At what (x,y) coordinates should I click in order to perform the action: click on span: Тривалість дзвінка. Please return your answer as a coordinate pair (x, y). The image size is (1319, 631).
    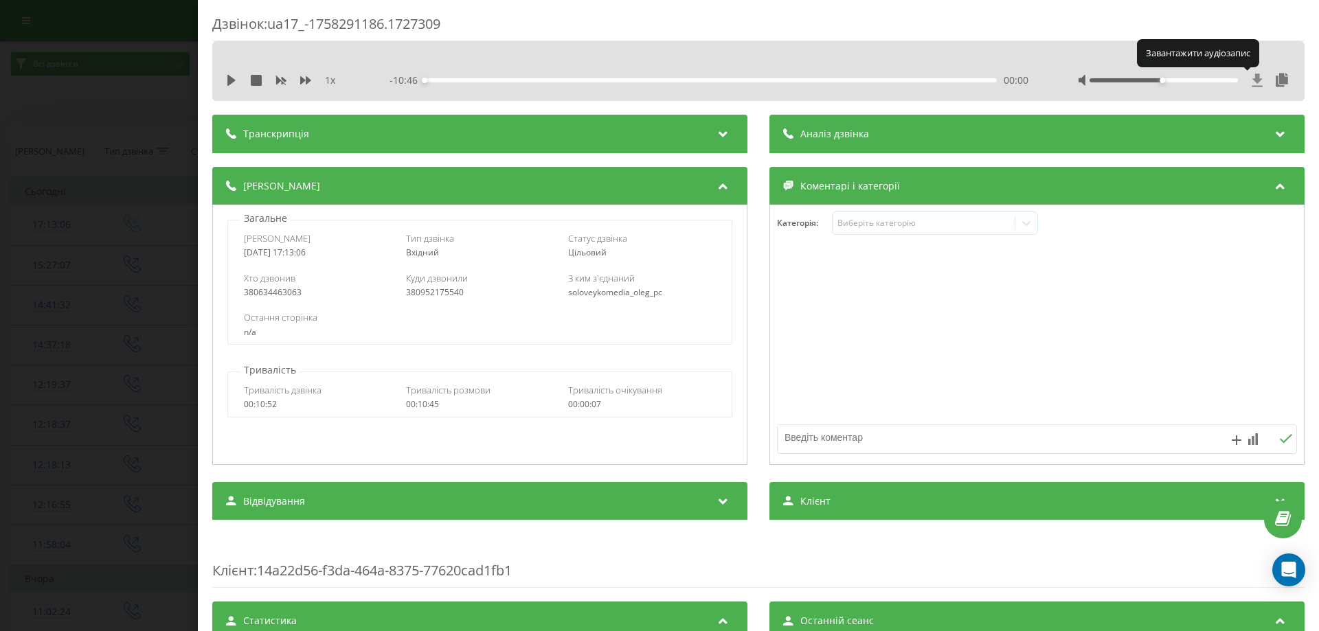
    Looking at the image, I should click on (282, 390).